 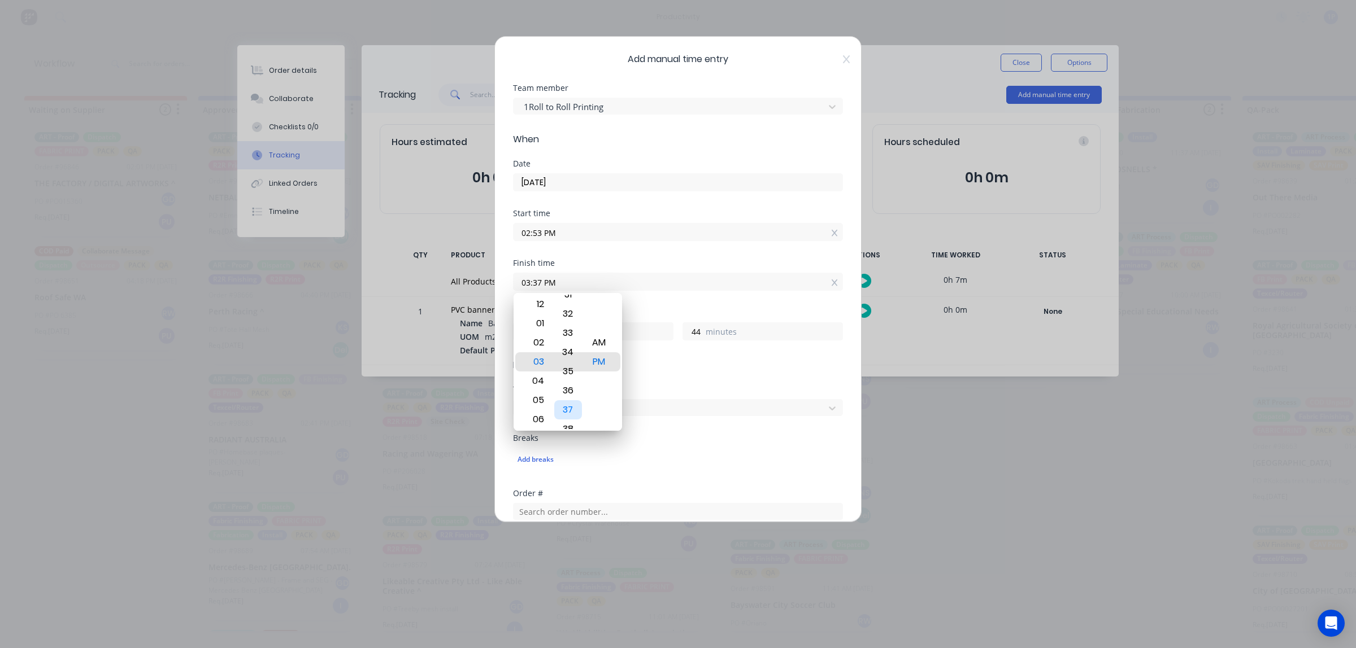 What do you see at coordinates (678, 460) in the screenshot?
I see `div: Add breaks` at bounding box center [678, 460].